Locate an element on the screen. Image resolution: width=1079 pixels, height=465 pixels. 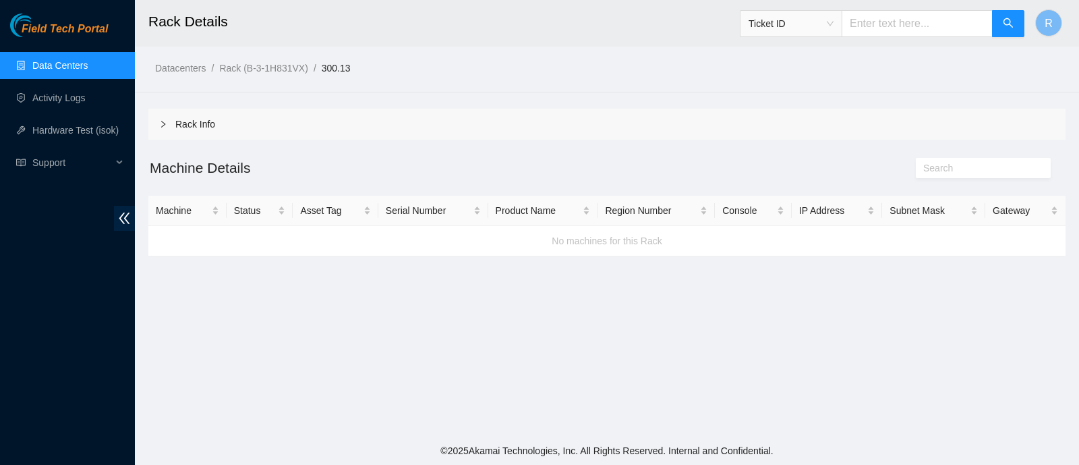
span: R is located at coordinates (1048, 23).